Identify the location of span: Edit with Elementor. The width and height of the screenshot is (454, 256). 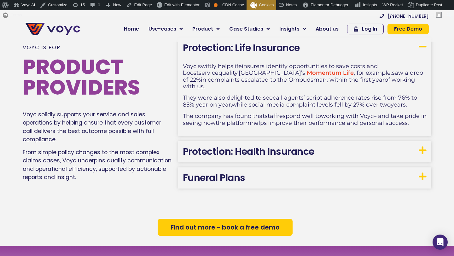
(182, 5).